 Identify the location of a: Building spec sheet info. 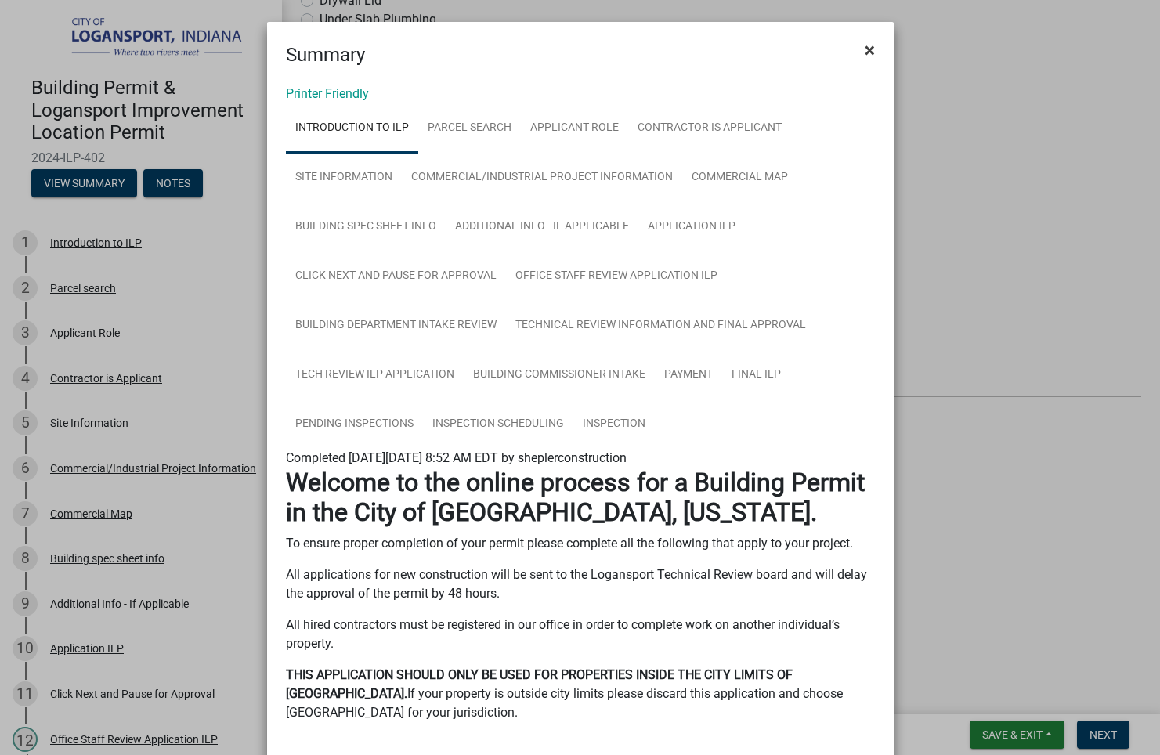
(366, 227).